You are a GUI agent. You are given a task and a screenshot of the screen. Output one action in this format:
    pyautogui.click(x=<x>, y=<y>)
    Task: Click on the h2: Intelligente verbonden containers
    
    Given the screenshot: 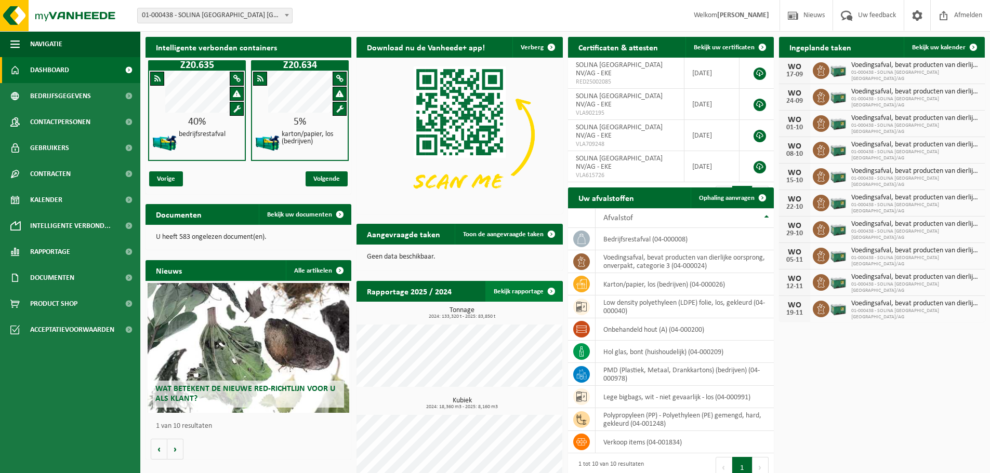 What is the action you would take?
    pyautogui.click(x=248, y=47)
    